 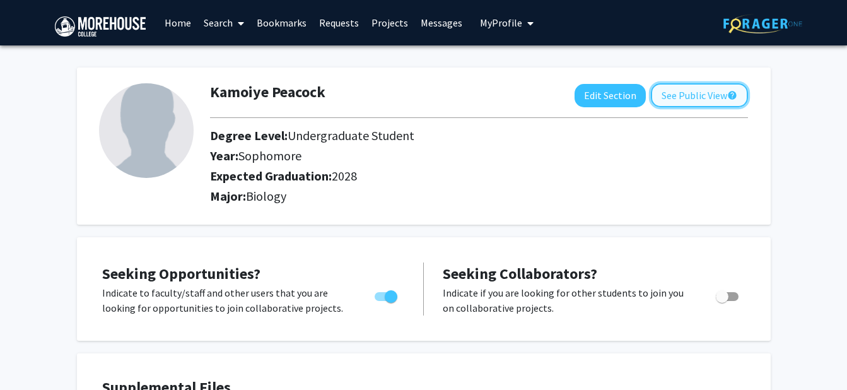 What do you see at coordinates (762, 23) in the screenshot?
I see `img: ForagerOne Logo` at bounding box center [762, 23].